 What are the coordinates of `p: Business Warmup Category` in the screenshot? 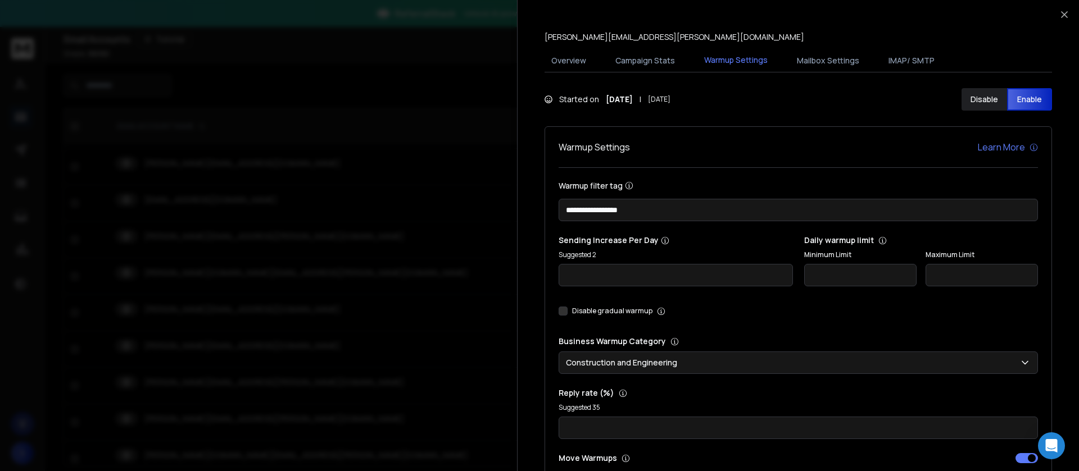 It's located at (798, 342).